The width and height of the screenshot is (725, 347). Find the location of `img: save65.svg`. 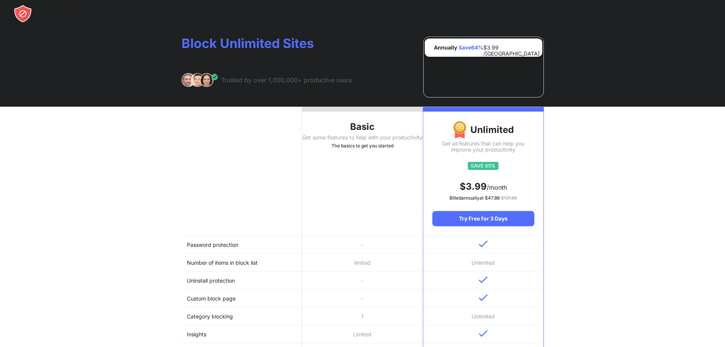

img: save65.svg is located at coordinates (483, 166).